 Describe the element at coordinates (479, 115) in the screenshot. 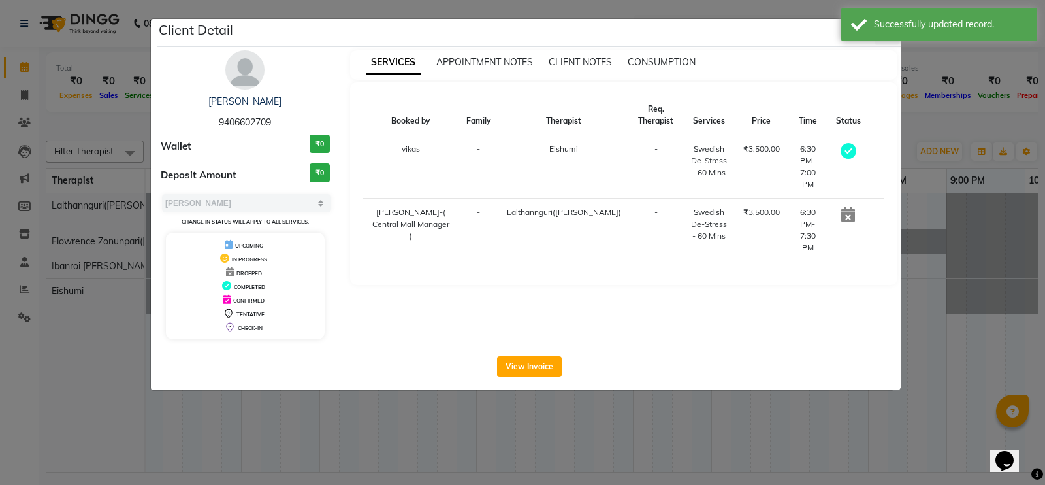

I see `th: Family` at that location.